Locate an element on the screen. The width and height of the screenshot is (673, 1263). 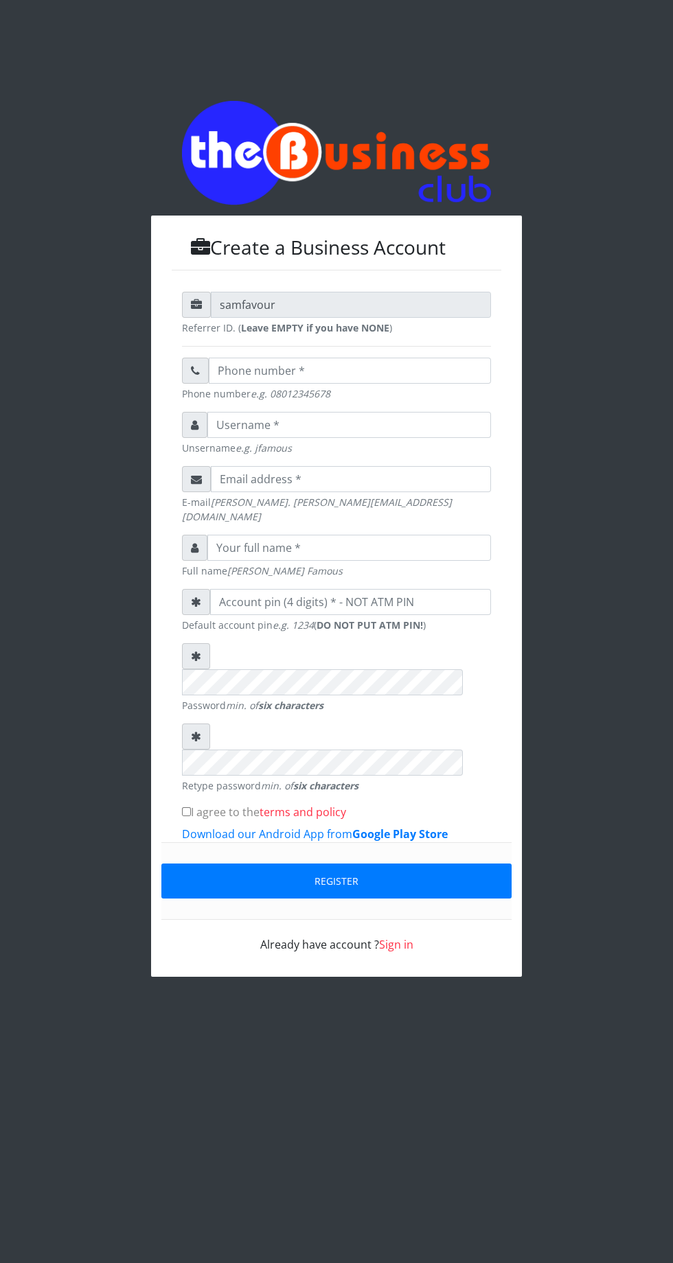
em: e.g. jfamous is located at coordinates (264, 447).